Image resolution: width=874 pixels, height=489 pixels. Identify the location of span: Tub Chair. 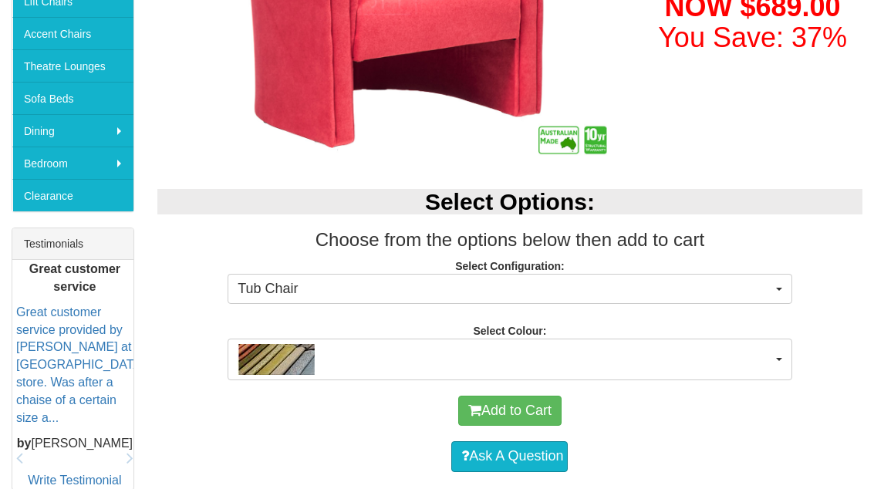
(505, 289).